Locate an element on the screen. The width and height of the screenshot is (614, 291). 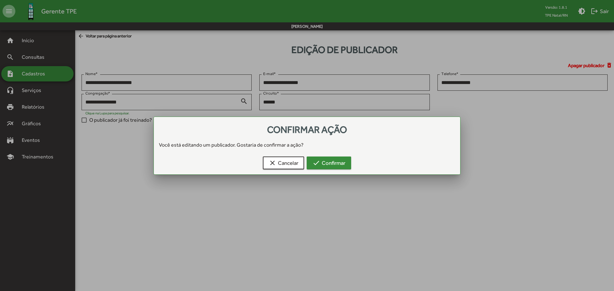
button: Cancelar is located at coordinates (283, 163).